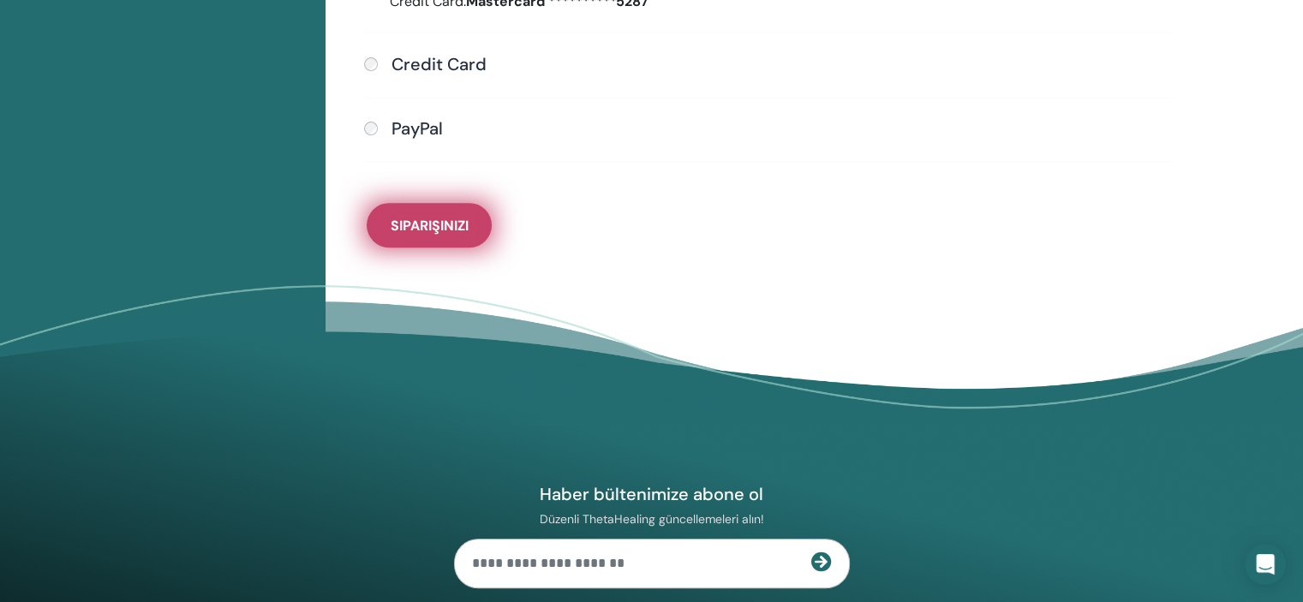  Describe the element at coordinates (652, 519) in the screenshot. I see `p: Düzenli ThetaHealing güncellemeleri alın!` at that location.